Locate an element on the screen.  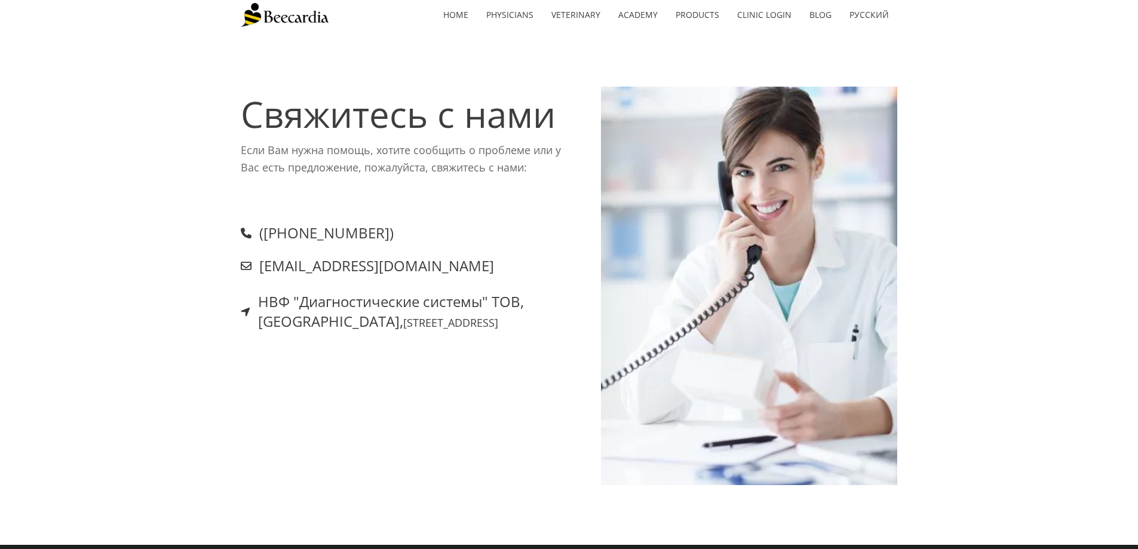
a: Clinic Login is located at coordinates (764, 15).